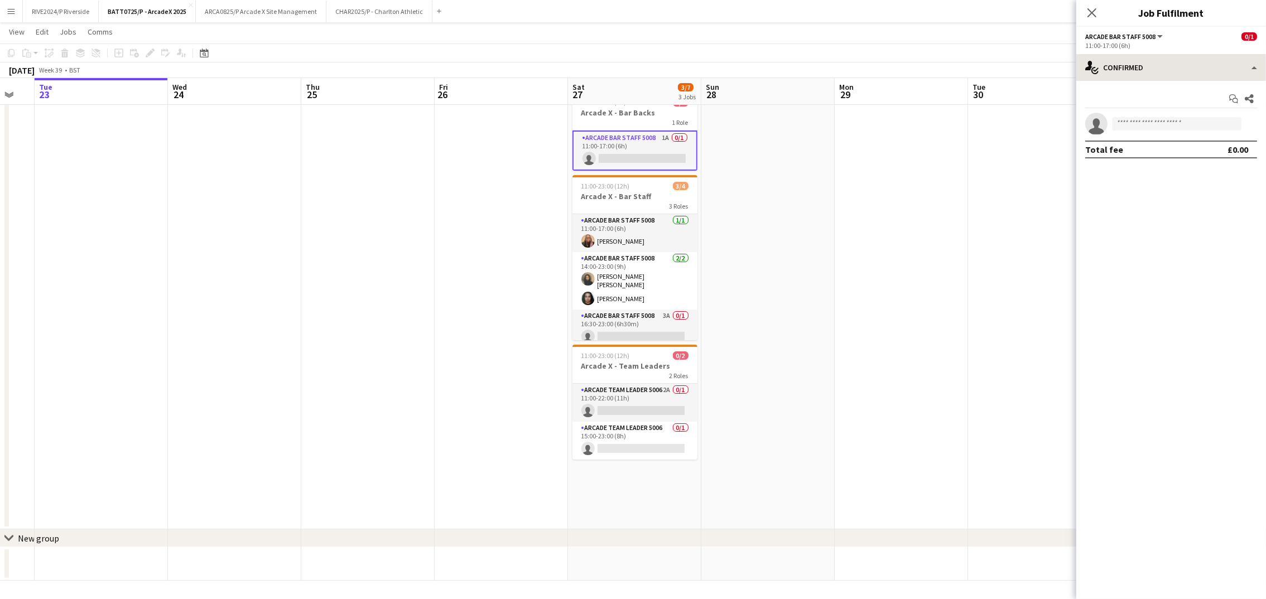 The width and height of the screenshot is (1266, 599). I want to click on span: 29, so click(846, 94).